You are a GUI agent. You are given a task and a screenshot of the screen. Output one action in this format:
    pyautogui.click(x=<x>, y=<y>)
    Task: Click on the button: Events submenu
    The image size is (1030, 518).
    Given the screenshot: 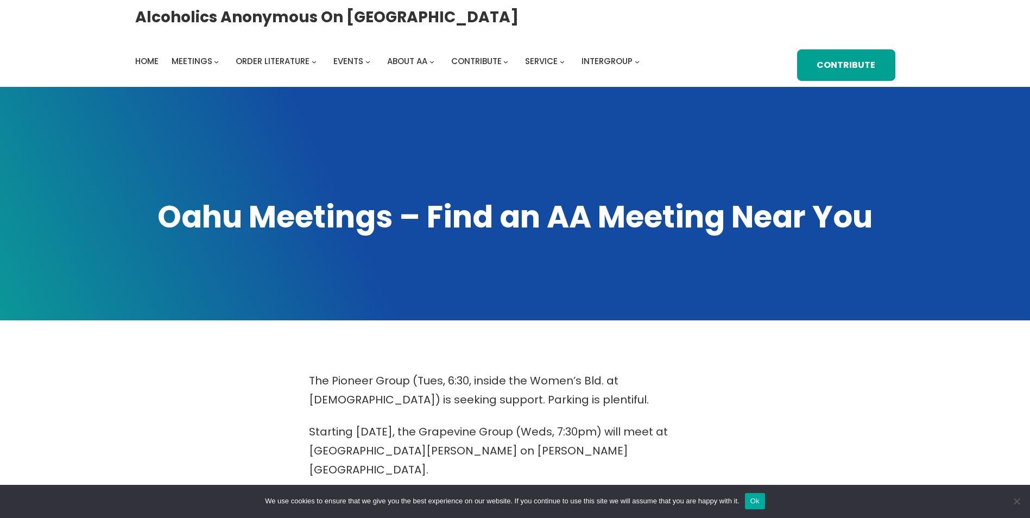 What is the action you would take?
    pyautogui.click(x=367, y=61)
    